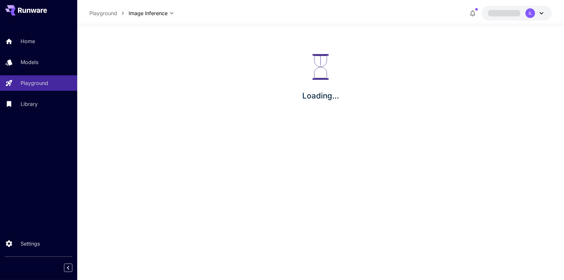  Describe the element at coordinates (109, 13) in the screenshot. I see `nav: breadcrumb` at that location.